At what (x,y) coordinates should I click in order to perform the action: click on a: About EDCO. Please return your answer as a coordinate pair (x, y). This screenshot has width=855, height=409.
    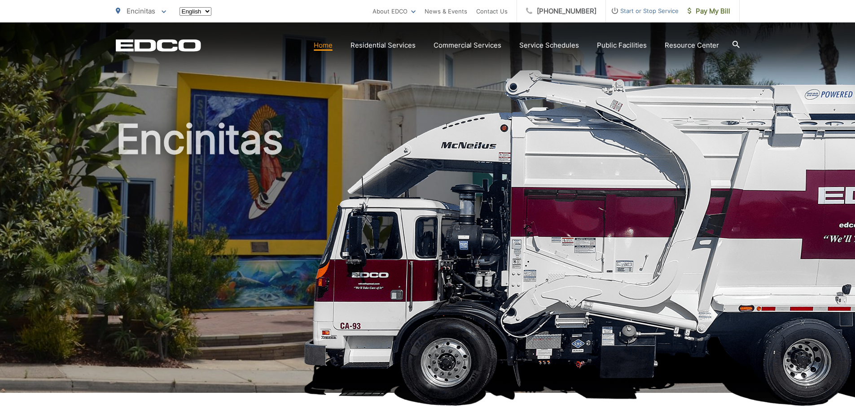
    Looking at the image, I should click on (394, 11).